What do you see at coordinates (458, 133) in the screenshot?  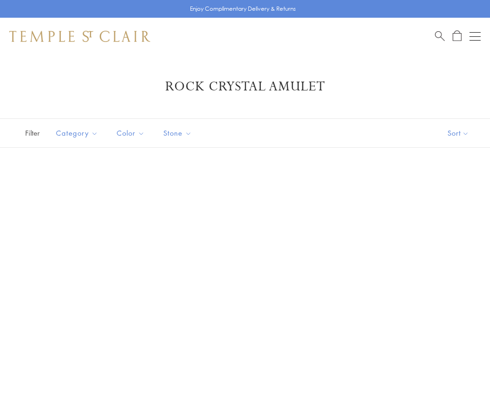 I see `button: Show sort by` at bounding box center [458, 133].